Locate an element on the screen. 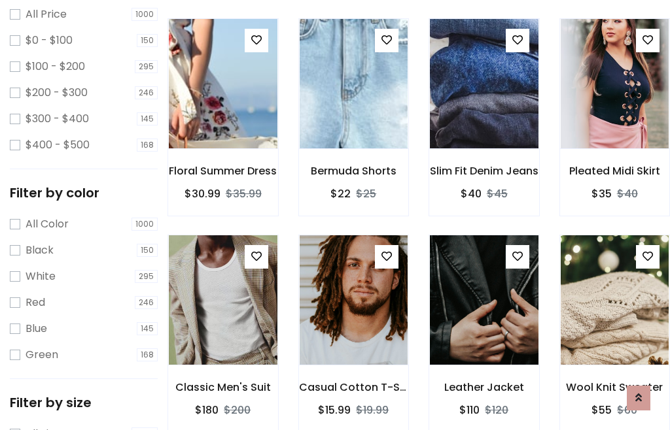 Image resolution: width=670 pixels, height=430 pixels. del: $40 is located at coordinates (627, 194).